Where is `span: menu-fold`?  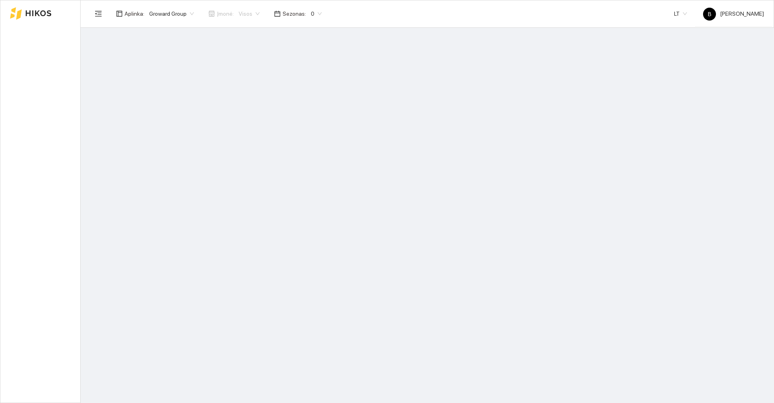
span: menu-fold is located at coordinates (98, 14).